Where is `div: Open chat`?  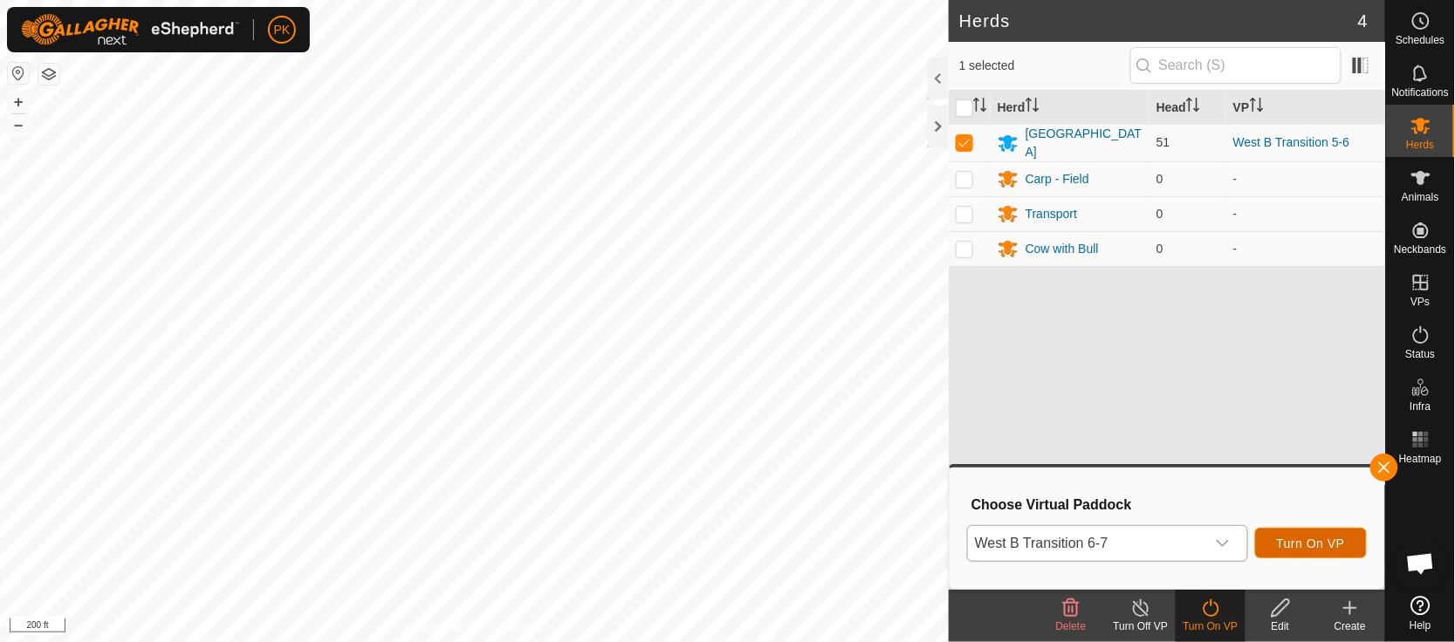
div: Open chat is located at coordinates (1421, 564).